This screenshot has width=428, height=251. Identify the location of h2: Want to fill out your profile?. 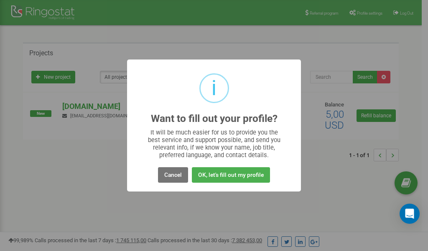
(214, 118).